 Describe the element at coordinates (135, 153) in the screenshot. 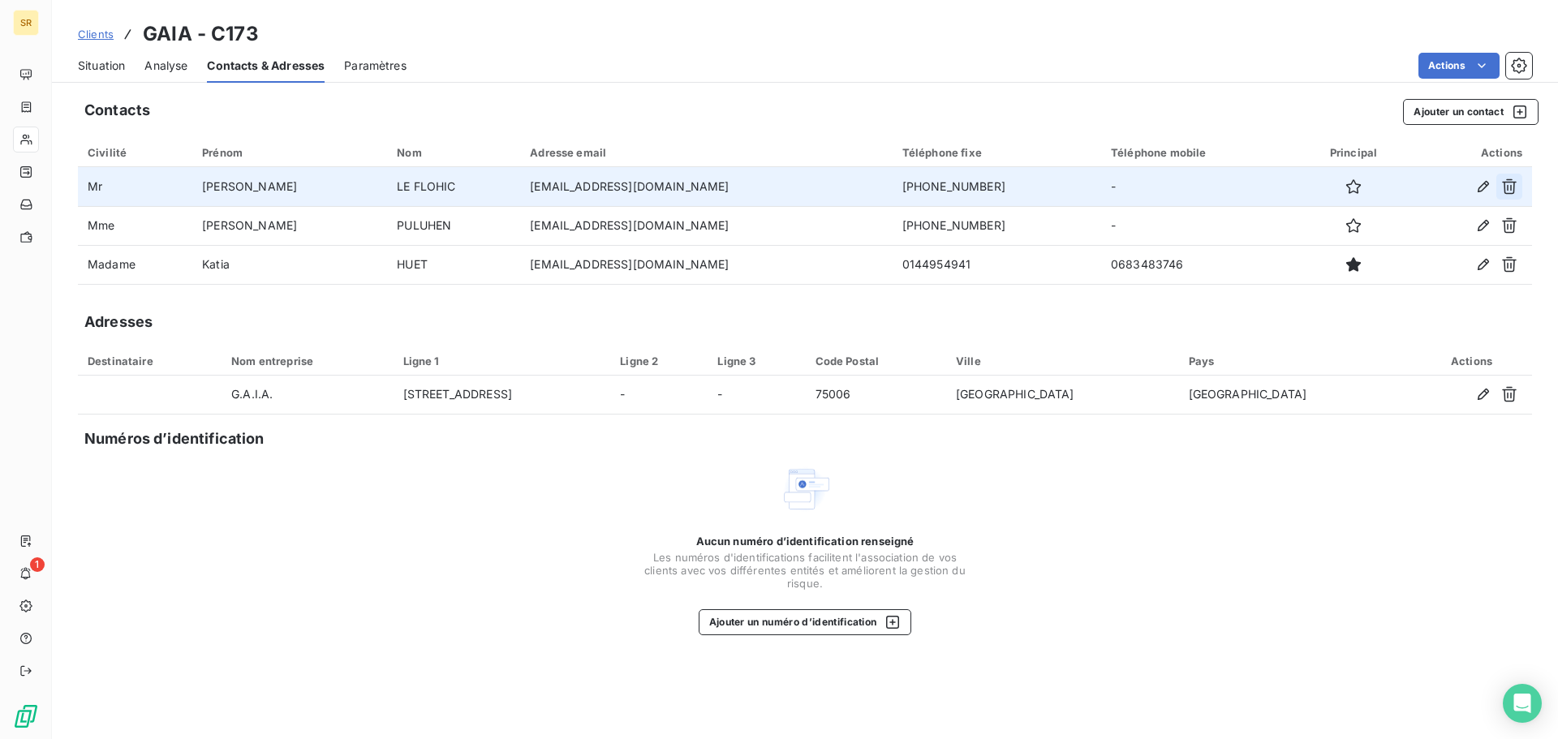

I see `div: Civilité` at that location.